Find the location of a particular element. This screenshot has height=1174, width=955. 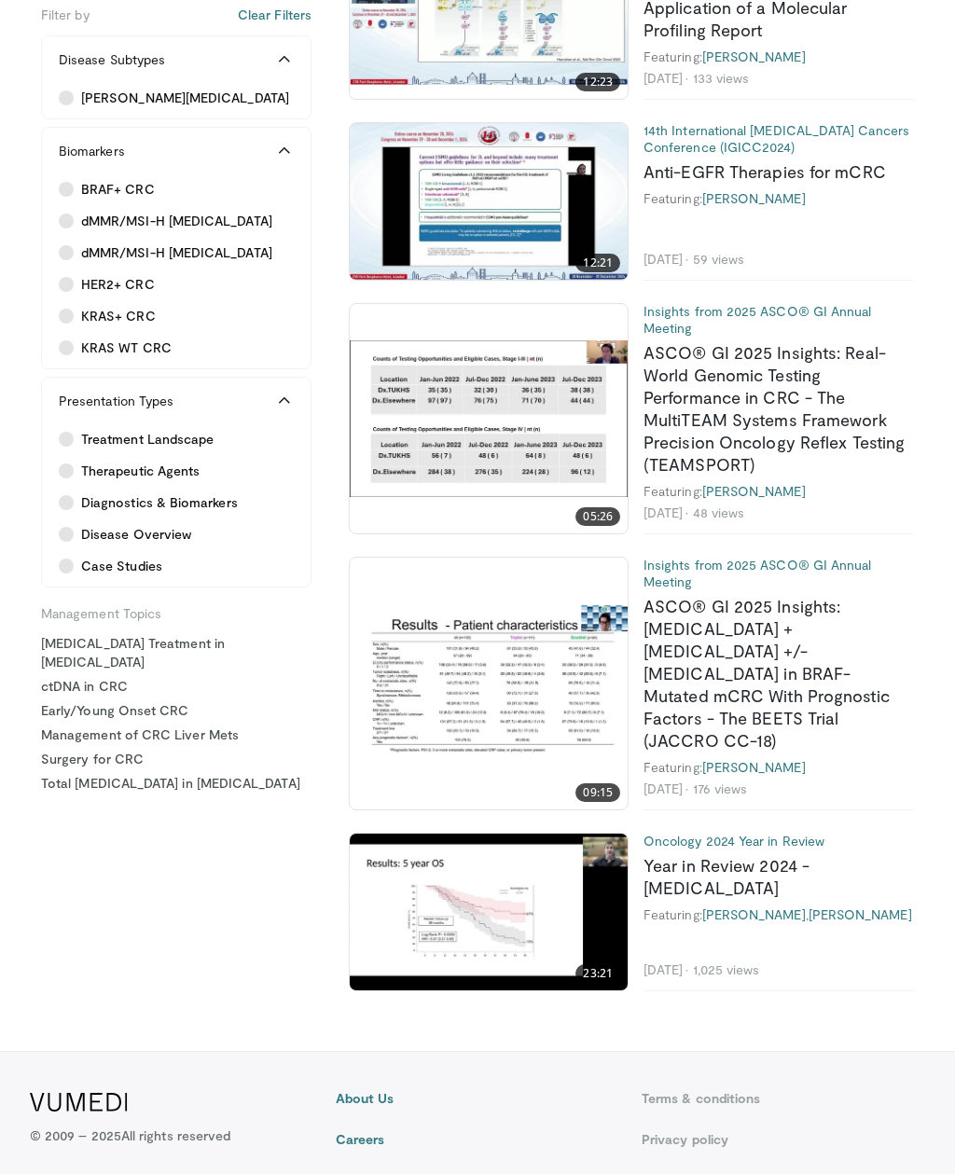

span: KRAS+ CRC is located at coordinates (118, 316).